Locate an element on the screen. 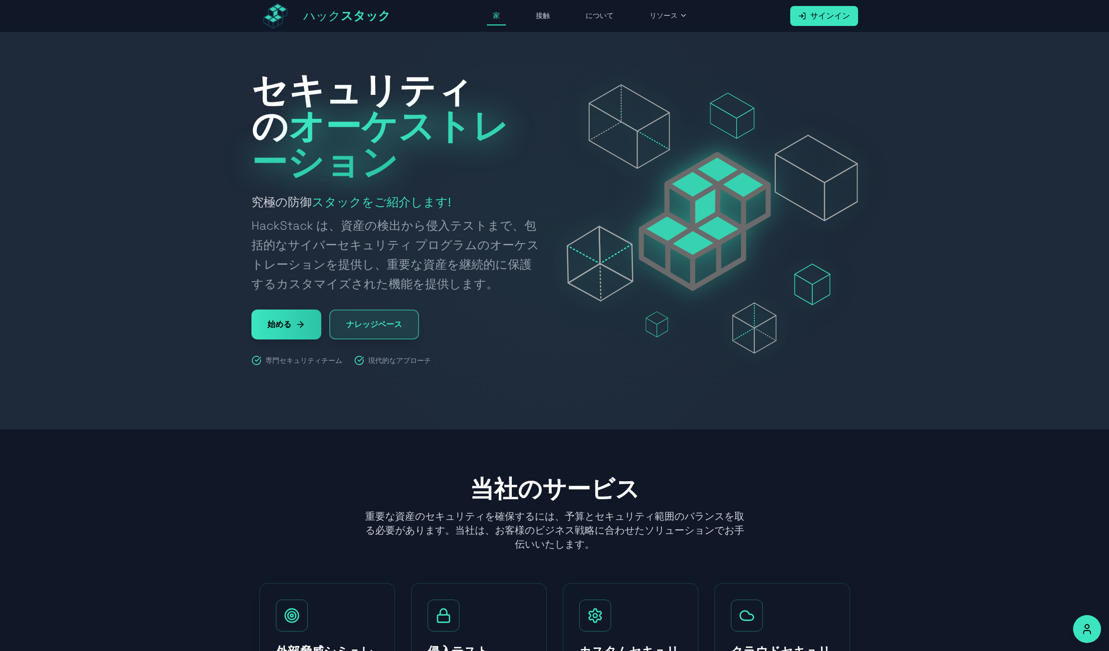  font: 現代的なアプローチ is located at coordinates (400, 360).